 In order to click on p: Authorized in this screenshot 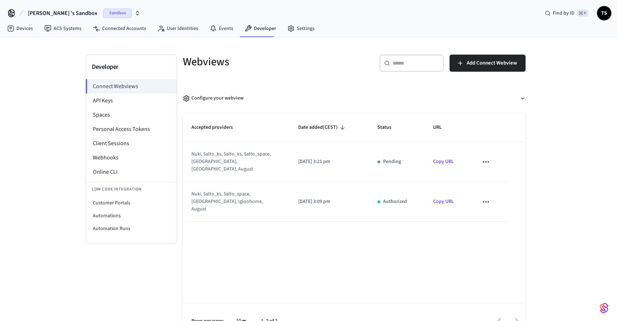, I will do `click(395, 202)`.